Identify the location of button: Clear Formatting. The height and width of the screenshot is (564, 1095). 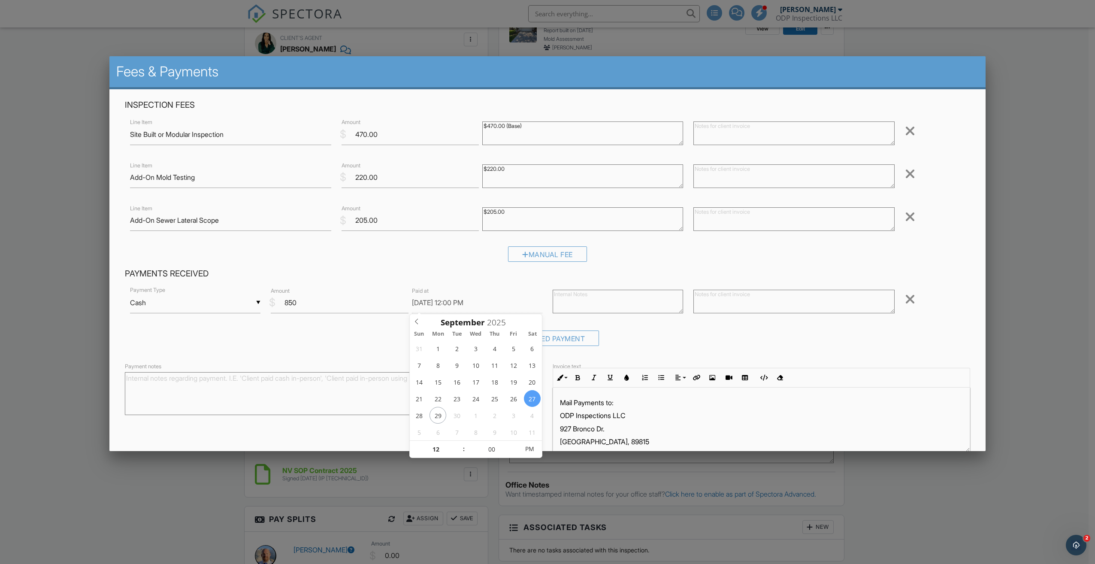
(779, 377).